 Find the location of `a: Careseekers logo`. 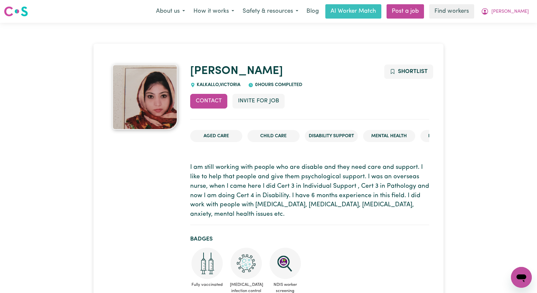

a: Careseekers logo is located at coordinates (16, 11).